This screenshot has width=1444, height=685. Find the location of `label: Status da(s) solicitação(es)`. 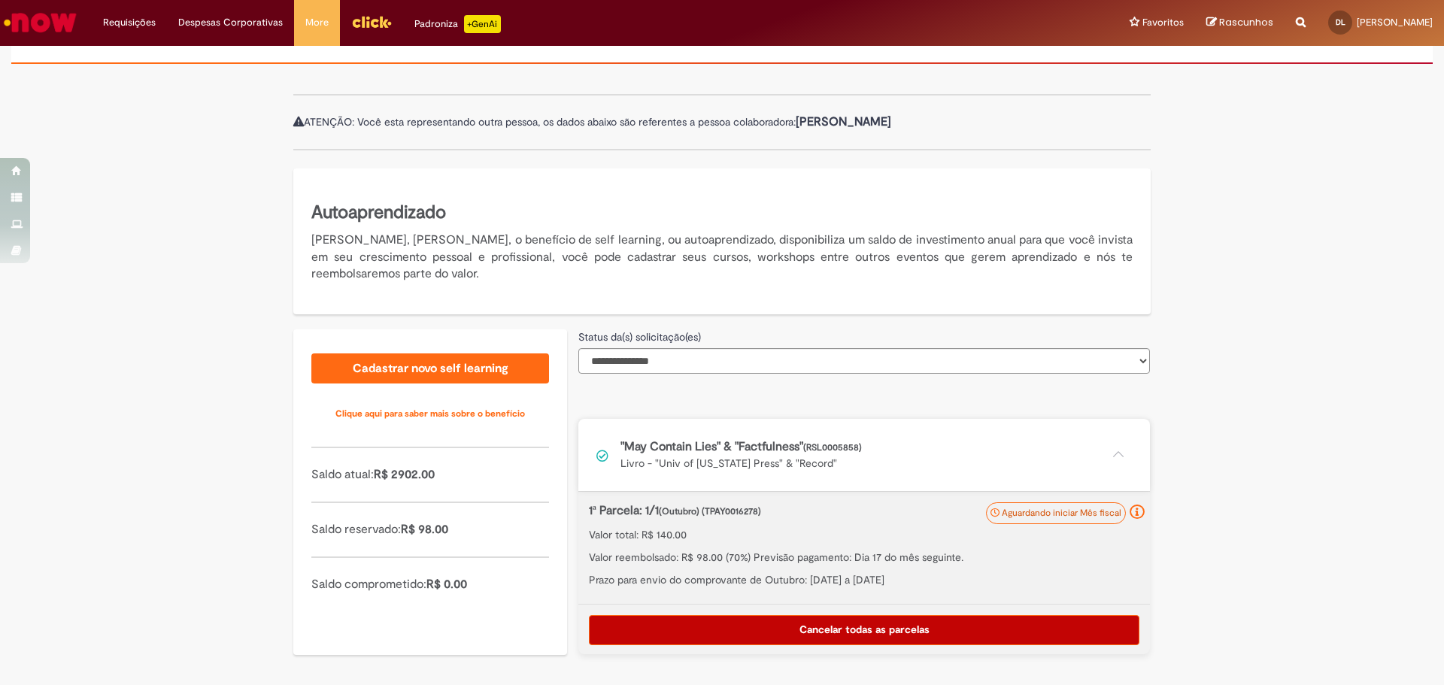

label: Status da(s) solicitação(es) is located at coordinates (639, 337).